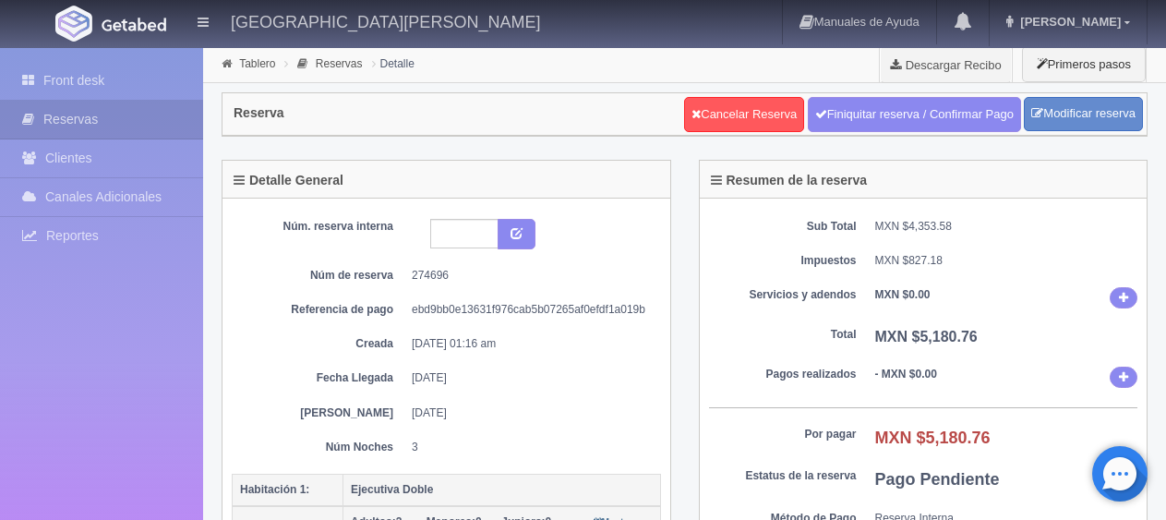 The image size is (1166, 520). I want to click on dt: Referencia de pago, so click(320, 309).